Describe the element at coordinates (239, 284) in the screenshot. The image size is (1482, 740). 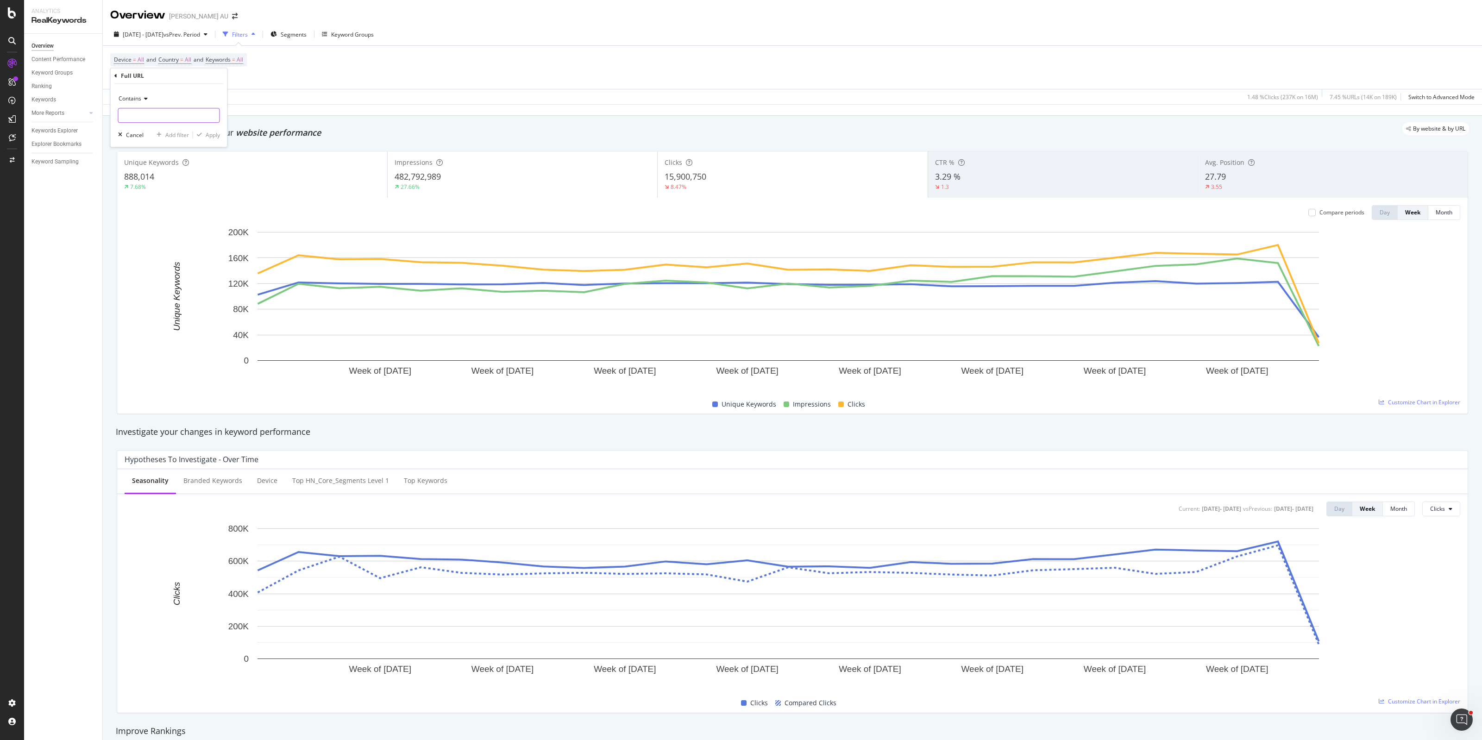
I see `text: 120K` at that location.